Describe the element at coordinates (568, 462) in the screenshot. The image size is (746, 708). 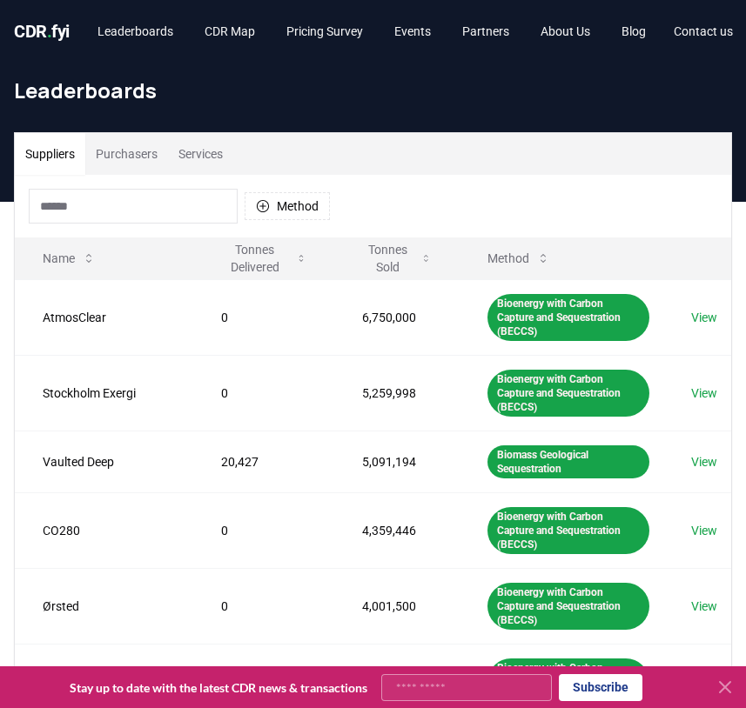
I see `div: Biomass Geological Sequestration` at that location.